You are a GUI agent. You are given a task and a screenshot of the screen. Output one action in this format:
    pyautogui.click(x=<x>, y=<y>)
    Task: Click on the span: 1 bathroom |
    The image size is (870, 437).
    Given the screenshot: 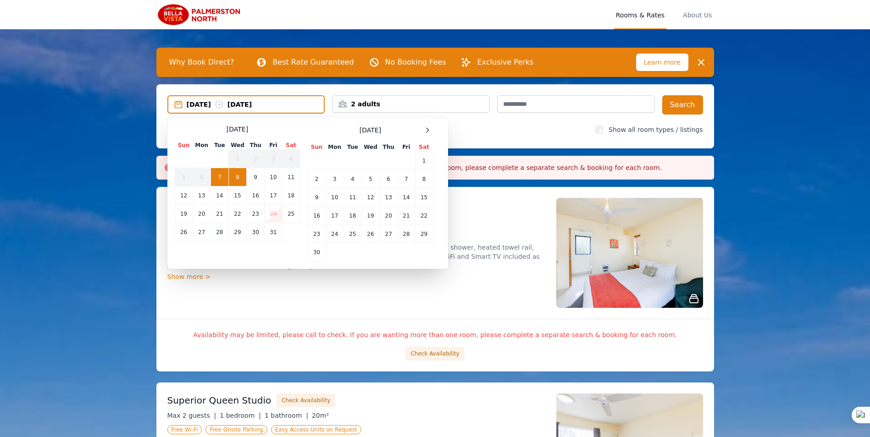 What is the action you would take?
    pyautogui.click(x=286, y=416)
    